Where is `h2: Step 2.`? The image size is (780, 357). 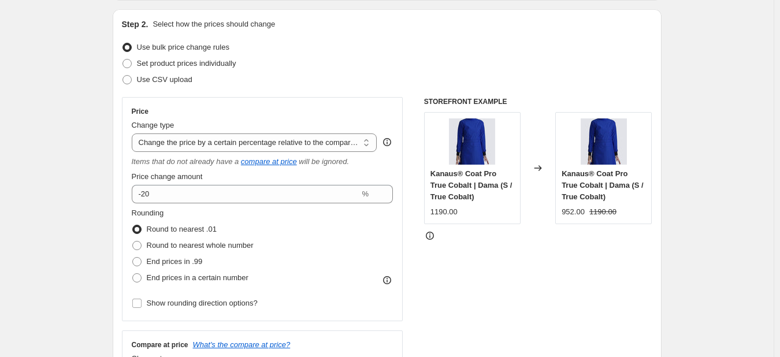 h2: Step 2. is located at coordinates (135, 24).